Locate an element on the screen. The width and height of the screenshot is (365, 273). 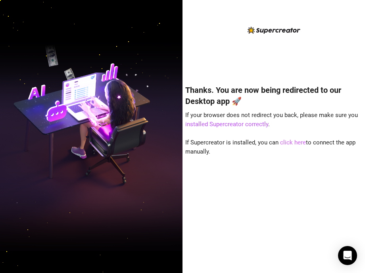
span: If Supercreator is installed, you can to connect the app manually. is located at coordinates (270, 147).